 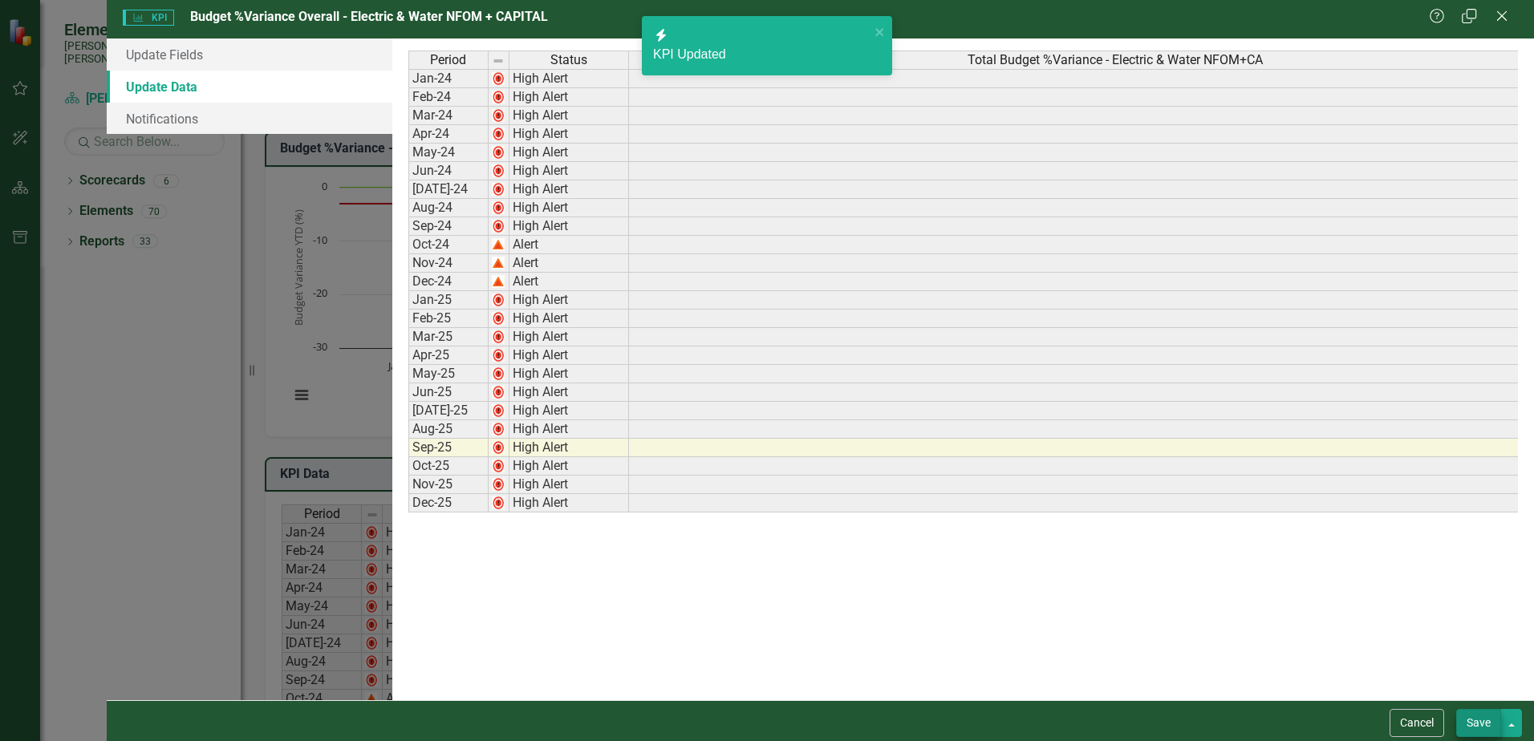 What do you see at coordinates (448, 374) in the screenshot?
I see `td: May-25` at bounding box center [448, 374].